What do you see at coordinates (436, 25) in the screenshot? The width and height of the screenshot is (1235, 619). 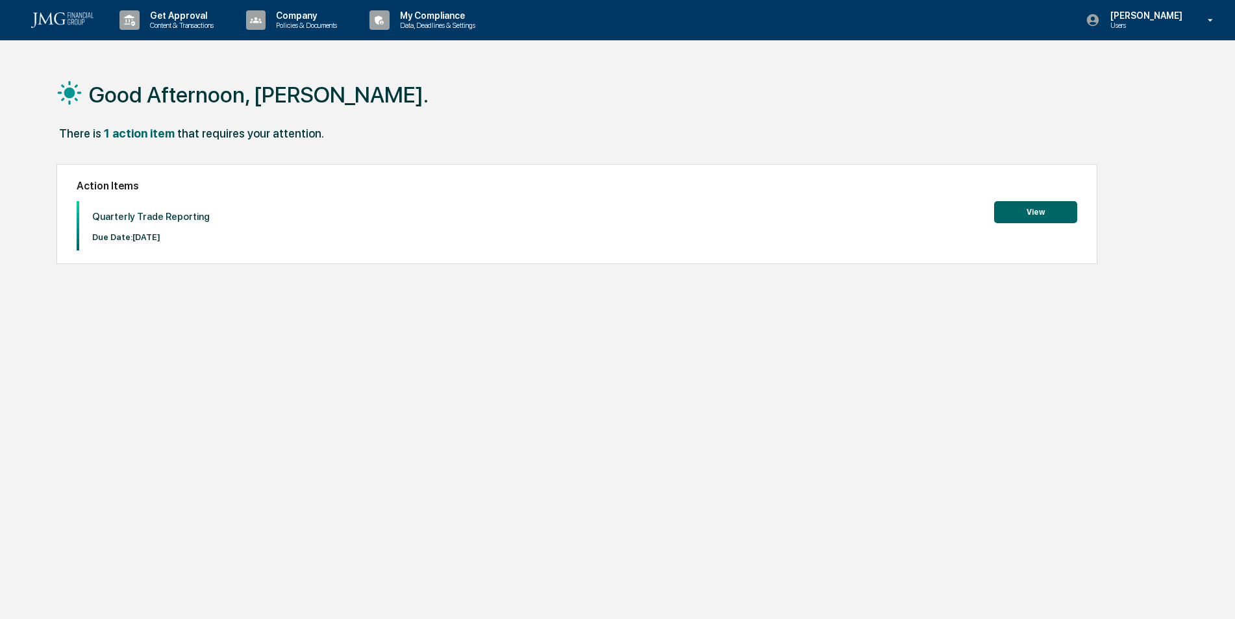 I see `p: Data, Deadlines & Settings` at bounding box center [436, 25].